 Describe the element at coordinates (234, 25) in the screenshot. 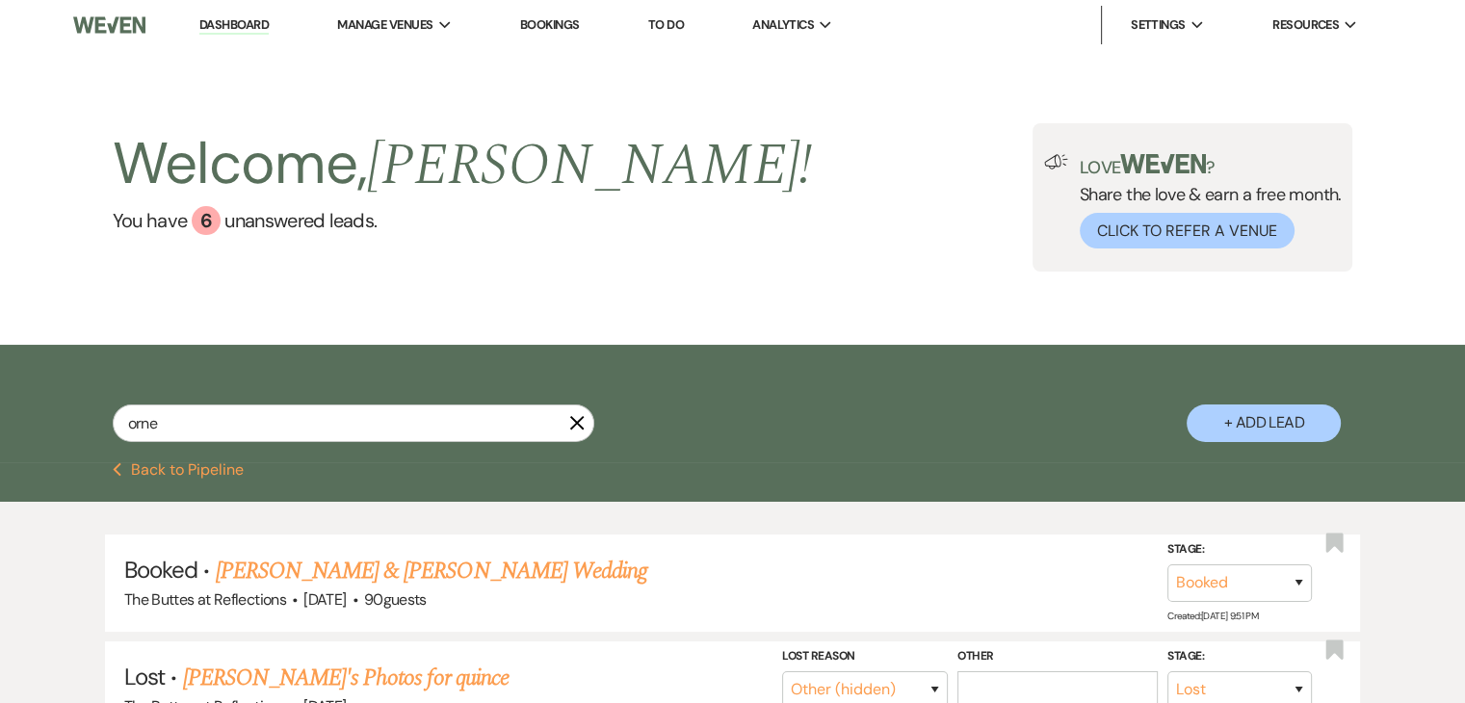

I see `a: Dashboard` at that location.